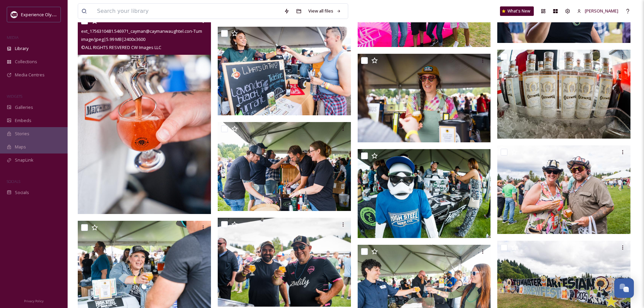 This screenshot has height=308, width=644. I want to click on span: Maps, so click(20, 147).